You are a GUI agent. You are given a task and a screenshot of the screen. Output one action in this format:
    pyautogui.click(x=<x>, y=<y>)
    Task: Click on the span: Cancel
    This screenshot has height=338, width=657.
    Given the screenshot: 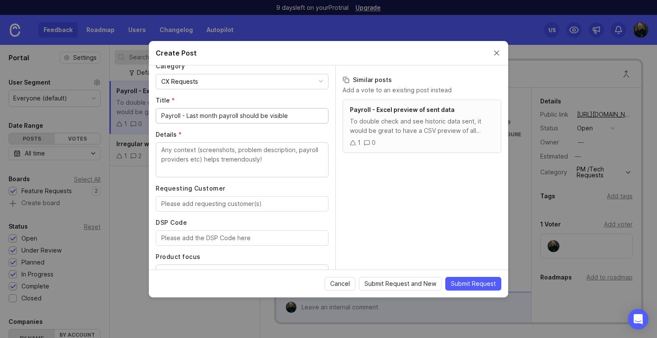 What is the action you would take?
    pyautogui.click(x=340, y=284)
    